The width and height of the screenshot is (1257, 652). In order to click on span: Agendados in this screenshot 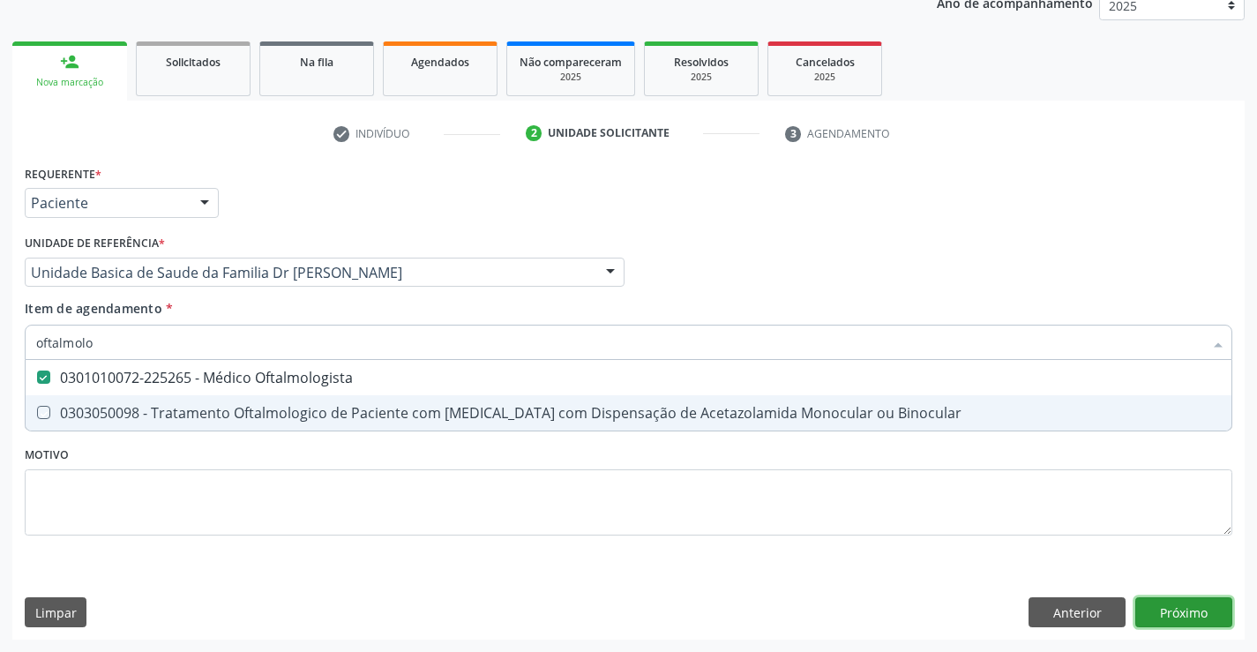, I will do `click(440, 62)`.